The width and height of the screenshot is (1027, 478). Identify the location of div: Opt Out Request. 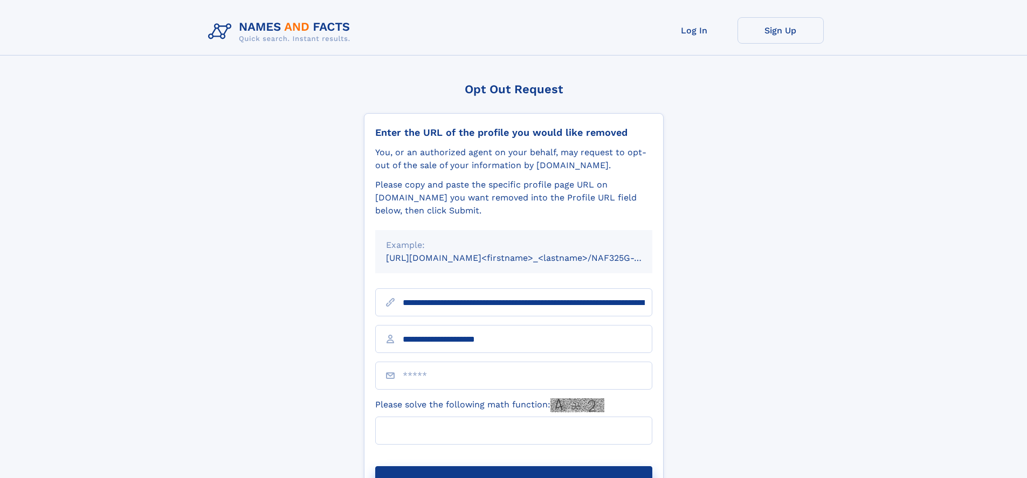
(514, 89).